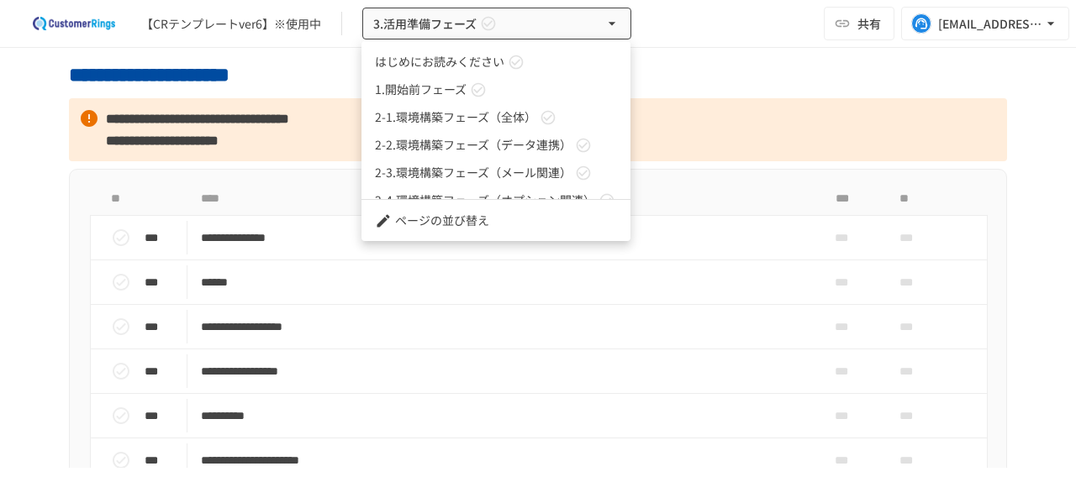  Describe the element at coordinates (420, 89) in the screenshot. I see `span: 1.開始前フェーズ` at that location.